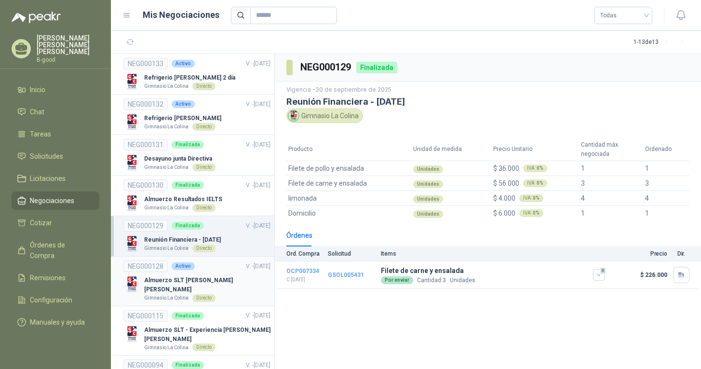 This screenshot has height=369, width=701. I want to click on a: Manuales y ayuda, so click(55, 322).